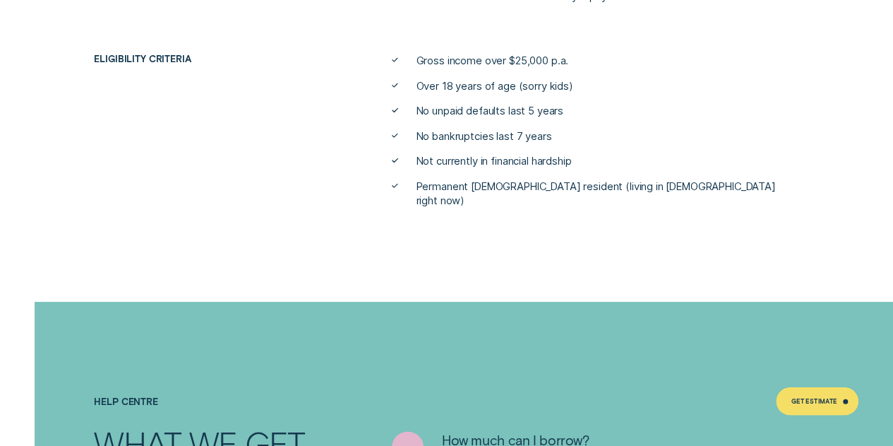 This screenshot has width=893, height=446. What do you see at coordinates (494, 86) in the screenshot?
I see `span: Over 18 years of age (sorry kids)` at bounding box center [494, 86].